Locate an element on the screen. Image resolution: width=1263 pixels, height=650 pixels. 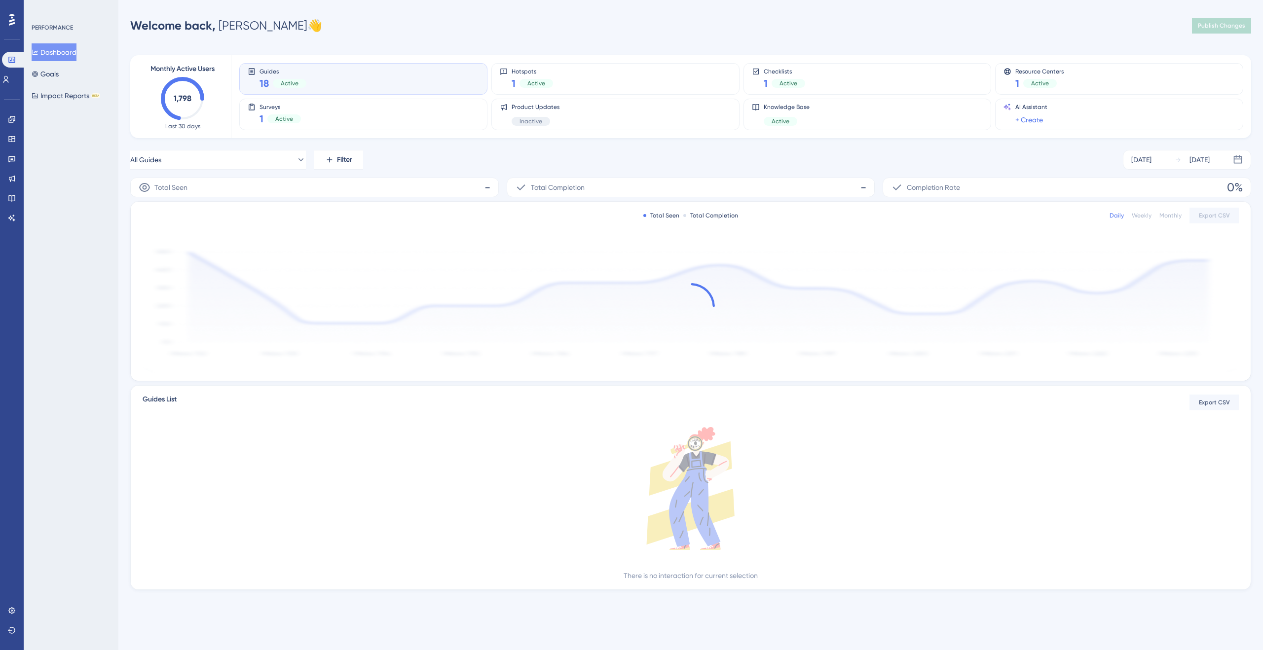
div: Daily is located at coordinates (1116, 216).